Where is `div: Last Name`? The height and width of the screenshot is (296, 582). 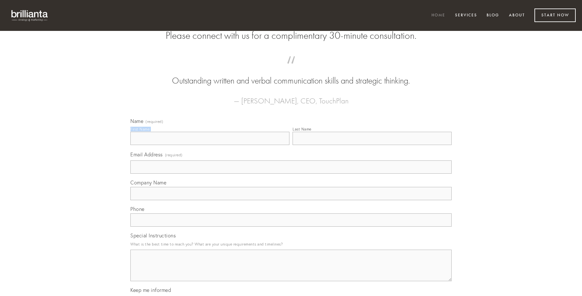
div: Last Name is located at coordinates (302, 129).